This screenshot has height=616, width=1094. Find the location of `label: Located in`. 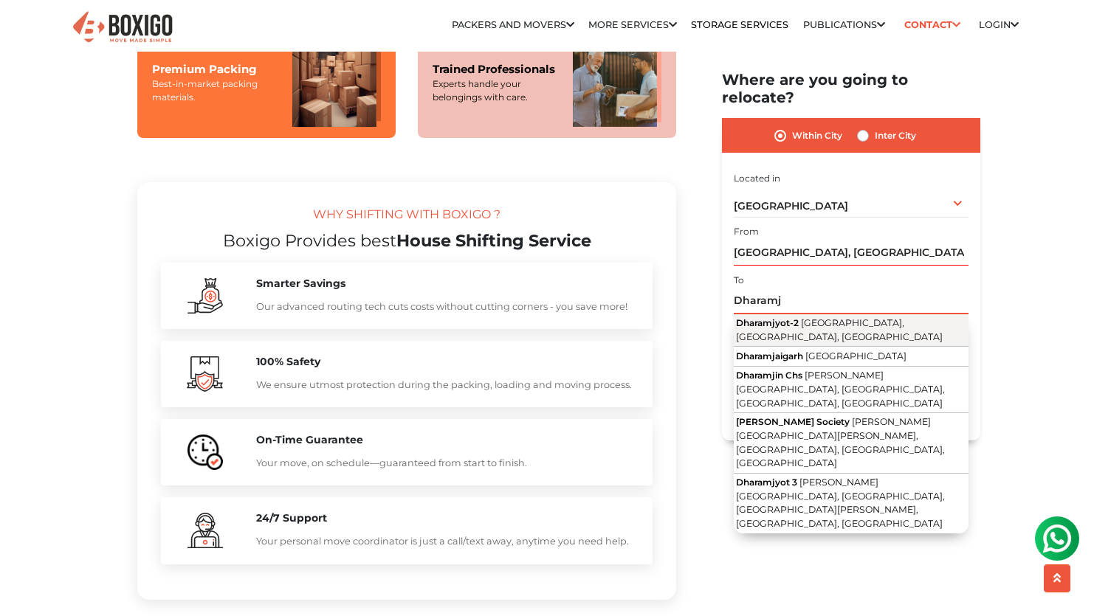

label: Located in is located at coordinates (756, 179).